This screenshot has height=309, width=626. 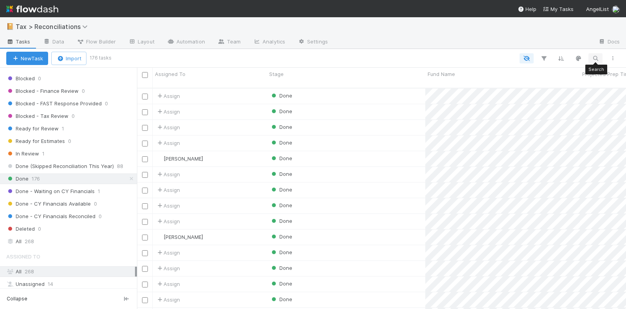 I want to click on a: Docs, so click(x=609, y=42).